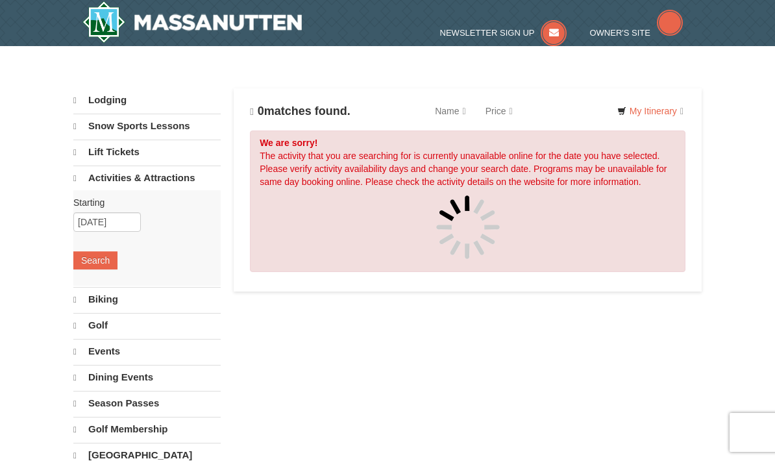  What do you see at coordinates (288, 143) in the screenshot?
I see `strong: We are sorry!` at bounding box center [288, 143].